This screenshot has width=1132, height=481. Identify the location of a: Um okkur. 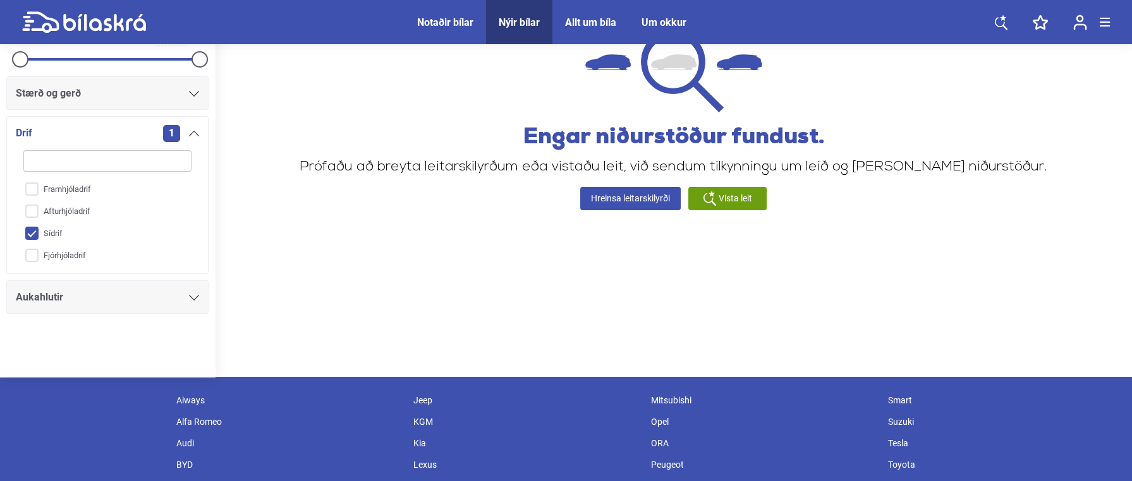
(663, 22).